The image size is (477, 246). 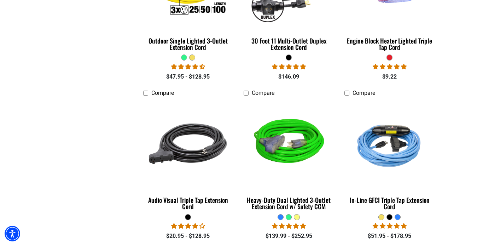 What do you see at coordinates (389, 77) in the screenshot?
I see `div: $9.22` at bounding box center [389, 77].